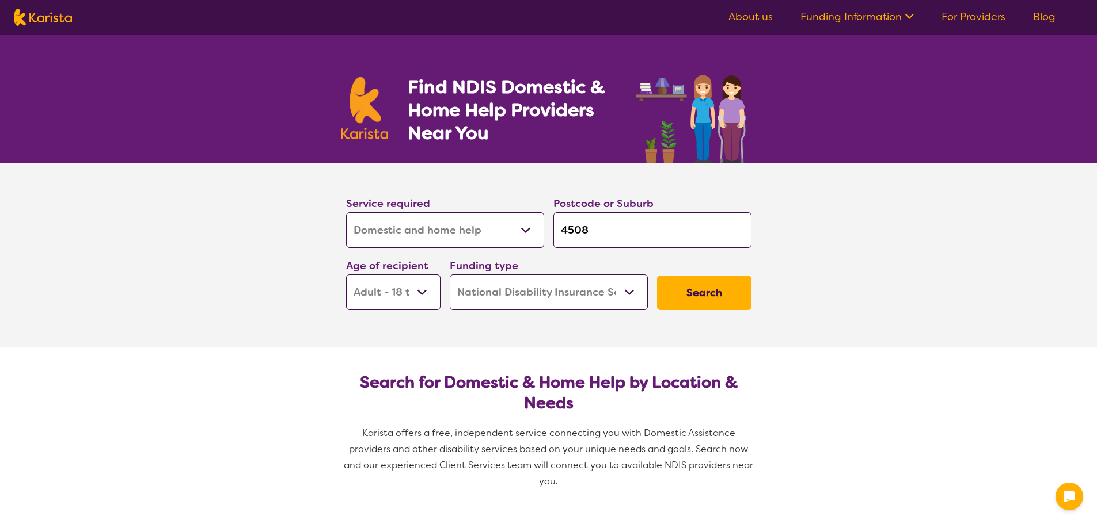 Image resolution: width=1097 pixels, height=524 pixels. I want to click on button: Search, so click(704, 293).